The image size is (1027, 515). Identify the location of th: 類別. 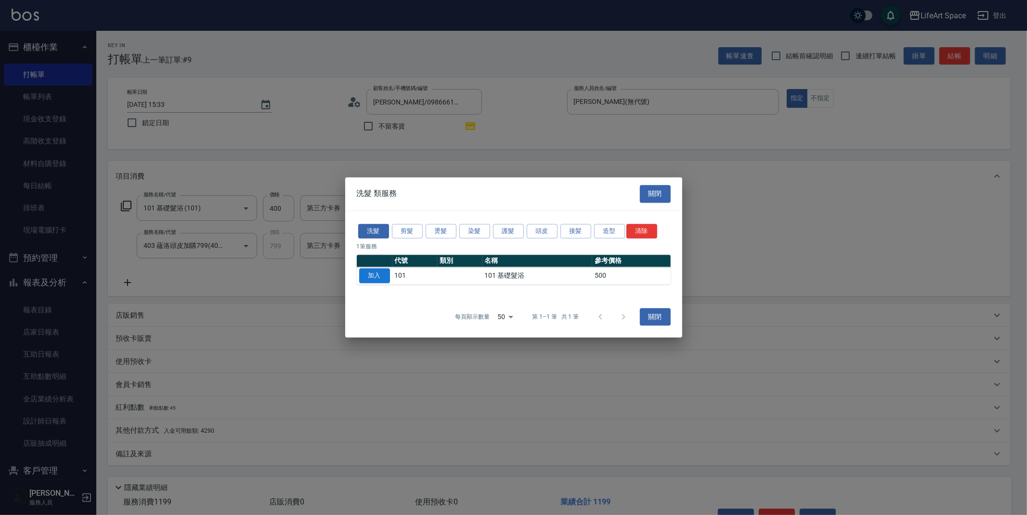
(460, 261).